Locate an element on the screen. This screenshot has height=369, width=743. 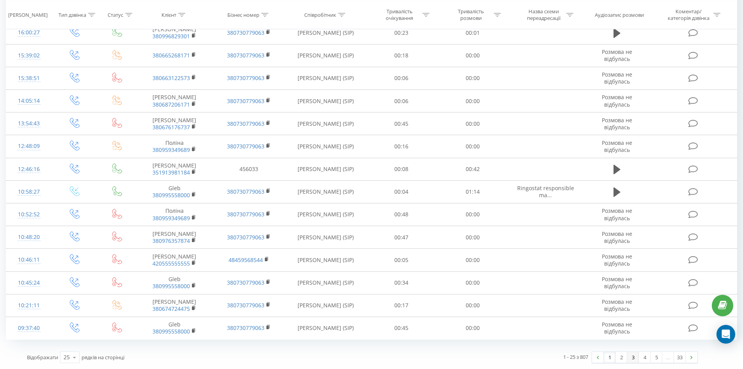
div: Аудіозапис розмови is located at coordinates (619, 14).